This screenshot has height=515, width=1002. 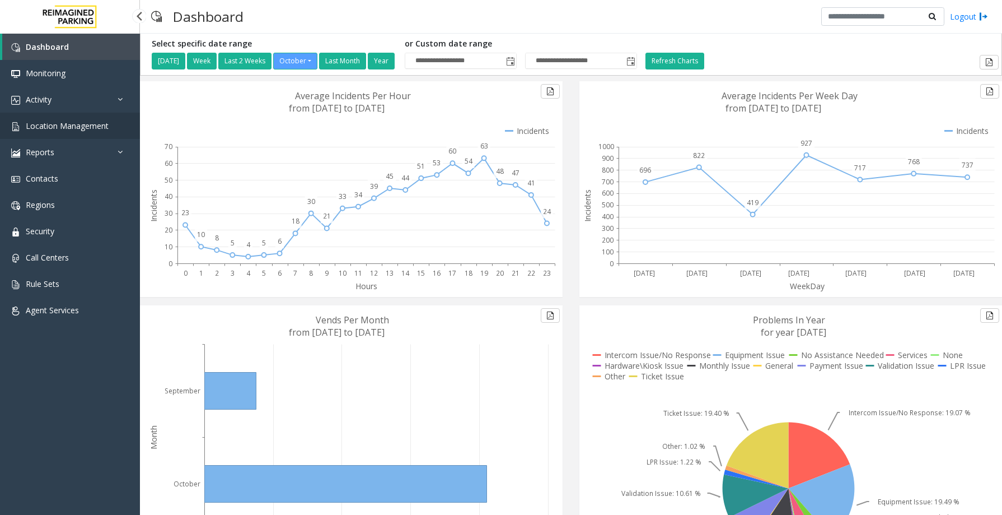 What do you see at coordinates (47, 46) in the screenshot?
I see `span: Dashboard` at bounding box center [47, 46].